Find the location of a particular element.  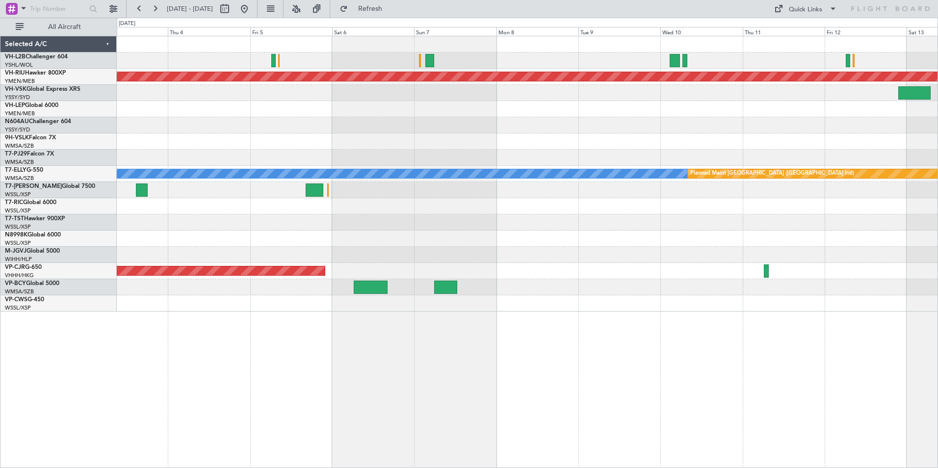

a: VP-CJRG-650 is located at coordinates (23, 267).